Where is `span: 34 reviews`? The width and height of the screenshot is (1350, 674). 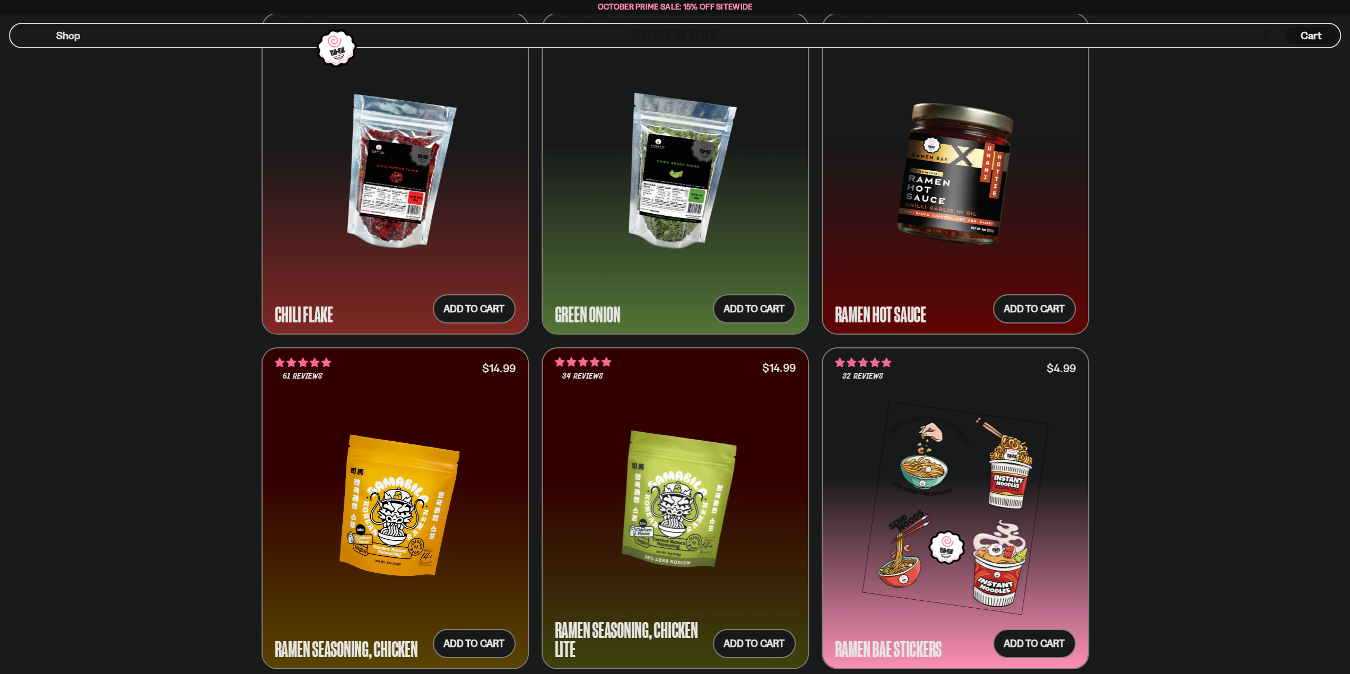
span: 34 reviews is located at coordinates (582, 377).